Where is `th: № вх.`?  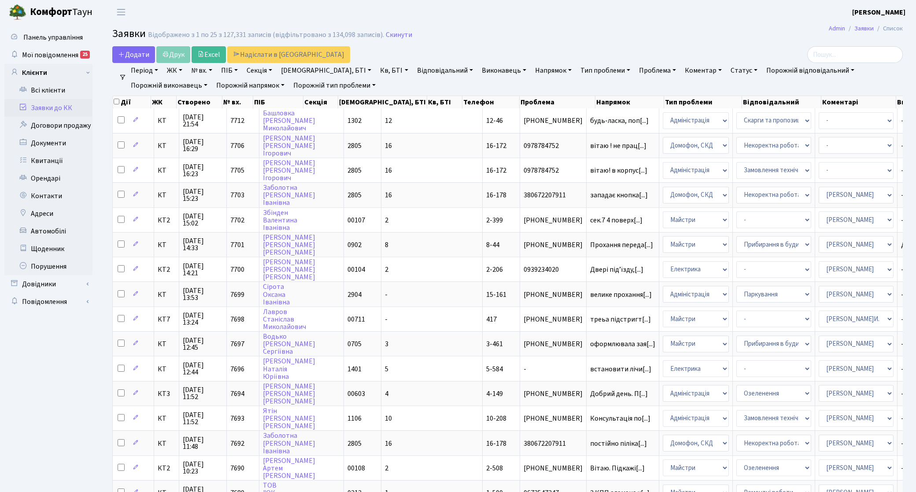 th: № вх. is located at coordinates (238, 102).